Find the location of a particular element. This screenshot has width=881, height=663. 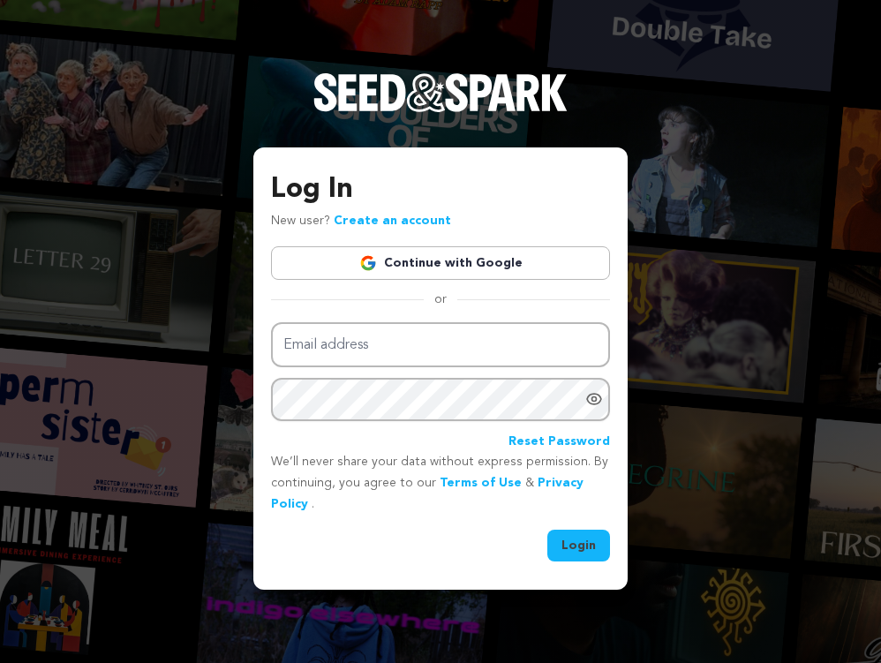

a: Terms of Use is located at coordinates (480, 483).